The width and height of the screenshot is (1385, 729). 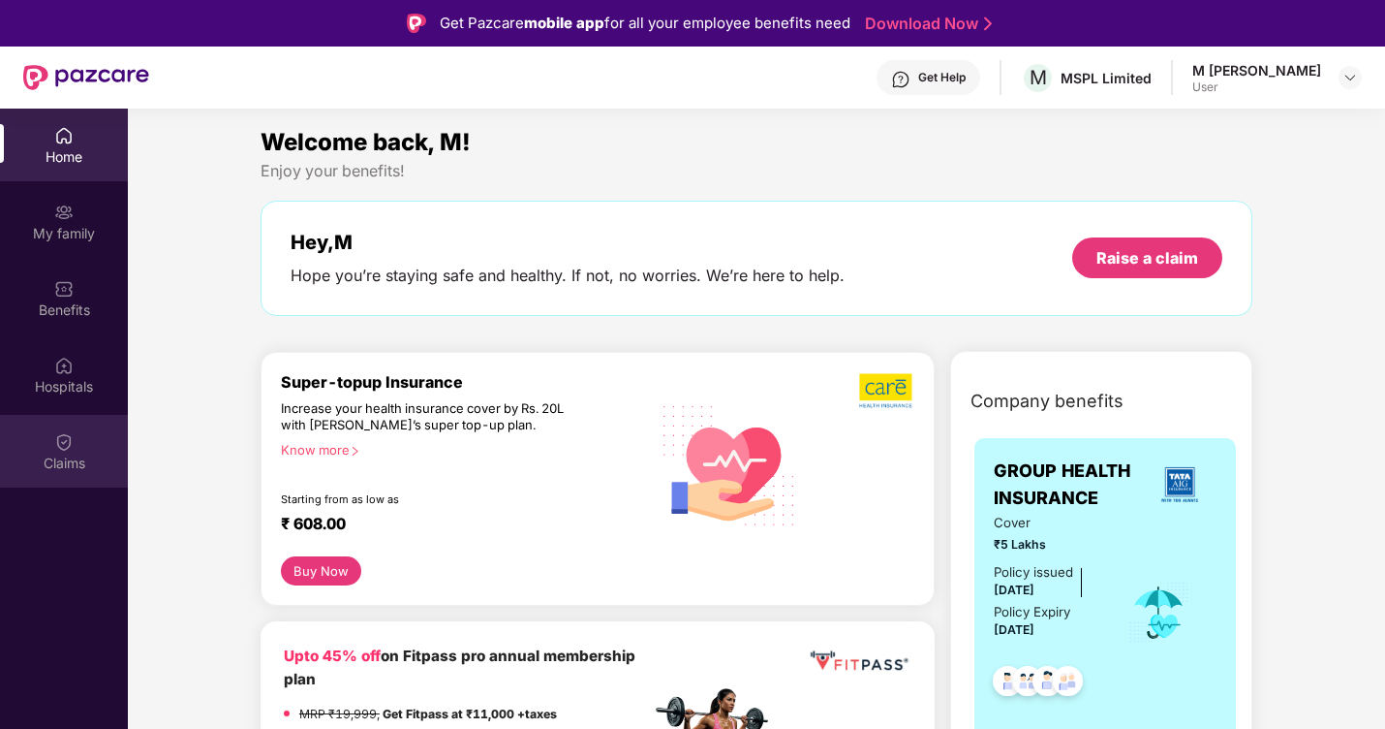 What do you see at coordinates (988, 23) in the screenshot?
I see `img: Stroke` at bounding box center [988, 23].